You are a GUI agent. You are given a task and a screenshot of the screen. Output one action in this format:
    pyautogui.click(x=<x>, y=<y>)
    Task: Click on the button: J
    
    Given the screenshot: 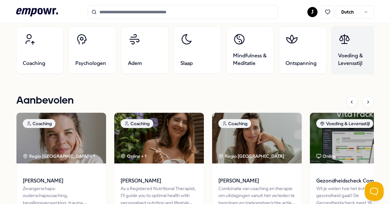 What is the action you would take?
    pyautogui.click(x=313, y=12)
    